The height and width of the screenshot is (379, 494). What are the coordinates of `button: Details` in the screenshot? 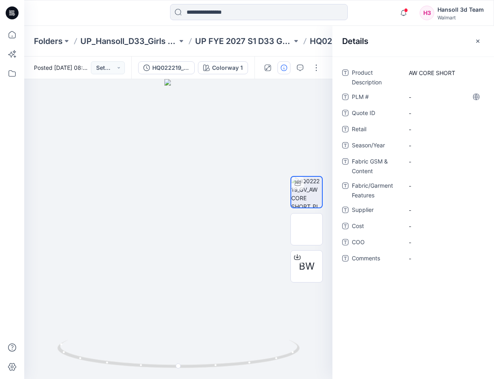 It's located at (284, 68).